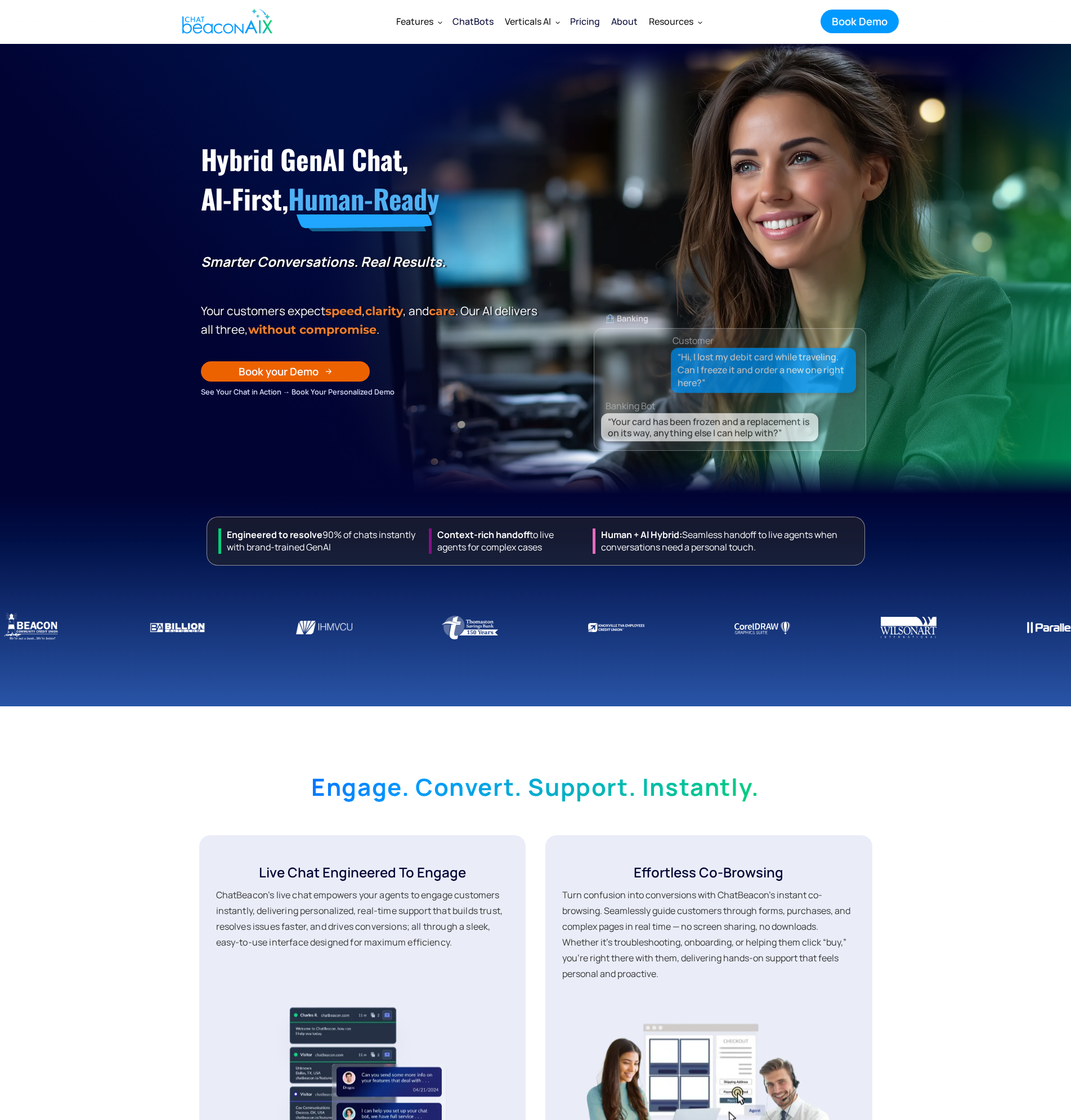 This screenshot has height=1120, width=1071. Describe the element at coordinates (859, 21) in the screenshot. I see `a: Book Demo` at that location.